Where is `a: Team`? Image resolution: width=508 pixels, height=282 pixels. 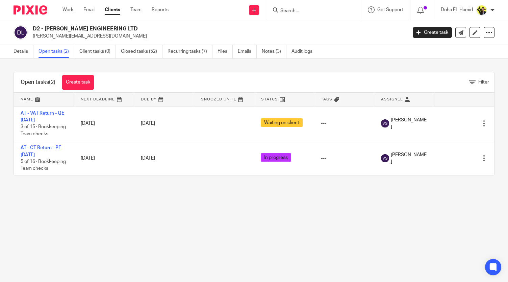 a: Team is located at coordinates (136, 10).